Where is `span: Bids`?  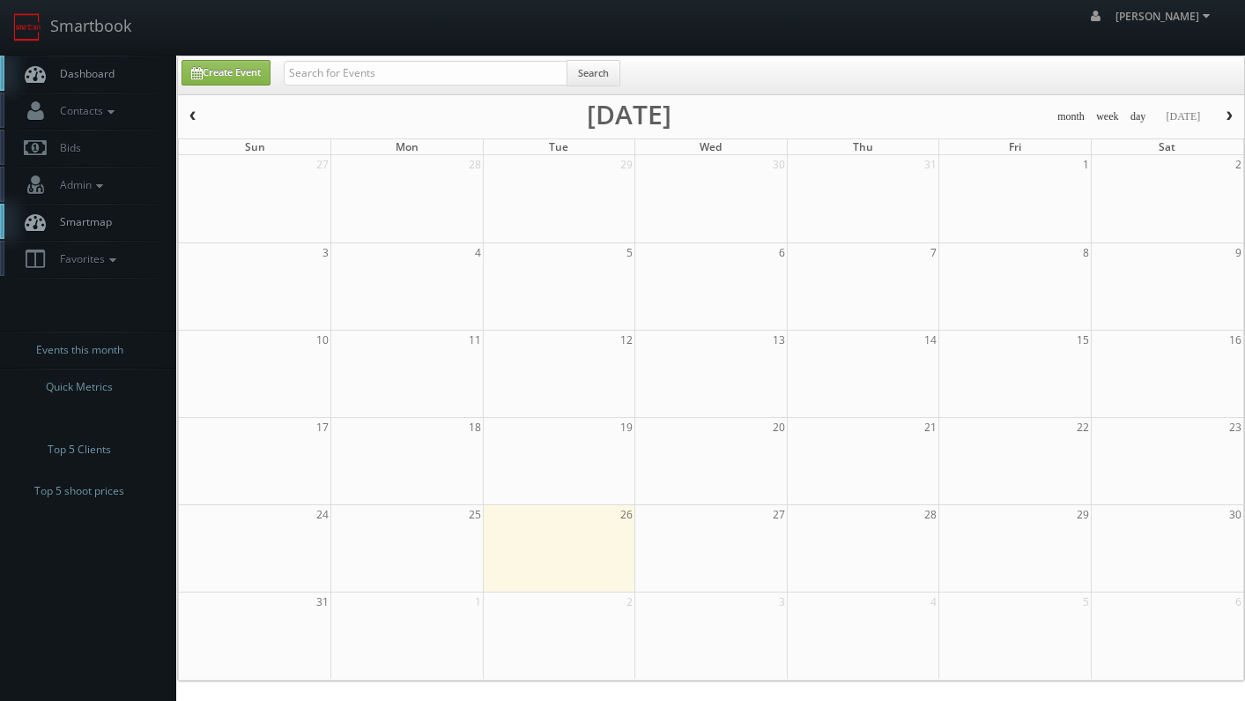
span: Bids is located at coordinates (66, 147).